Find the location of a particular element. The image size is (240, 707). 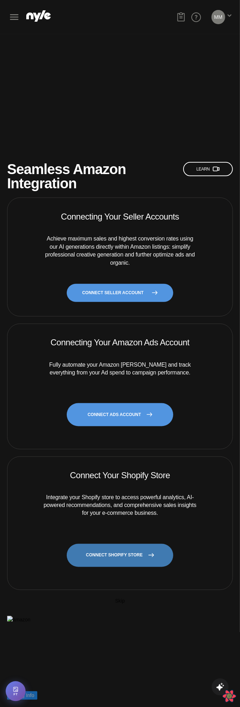

span: Debug Info is located at coordinates (22, 696).